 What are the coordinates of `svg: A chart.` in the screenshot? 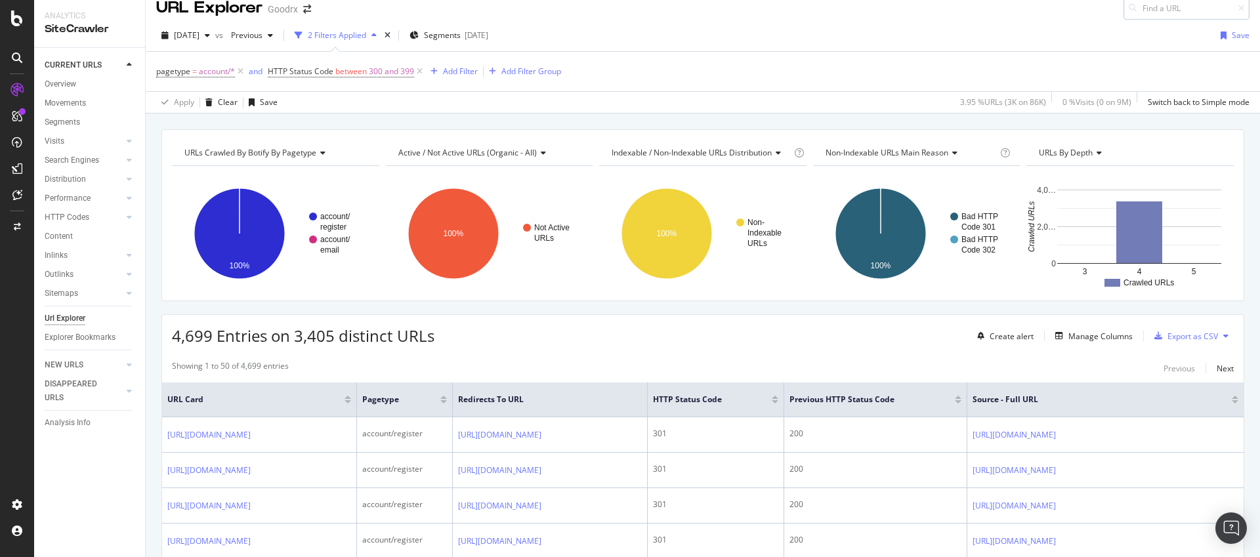 It's located at (701, 234).